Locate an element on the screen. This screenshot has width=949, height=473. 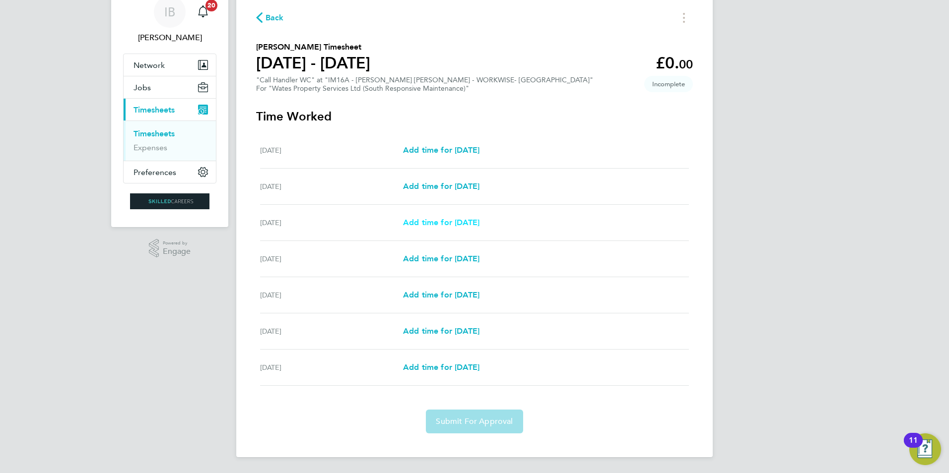
span: Engage is located at coordinates (177, 252).